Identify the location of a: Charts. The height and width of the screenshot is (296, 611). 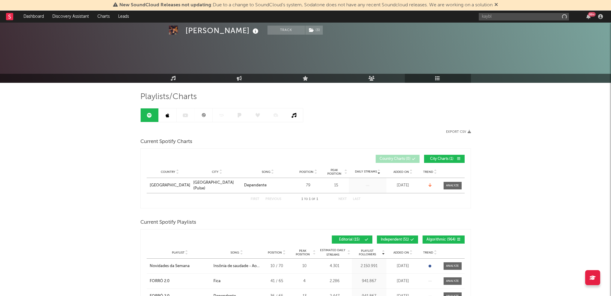
(103, 17).